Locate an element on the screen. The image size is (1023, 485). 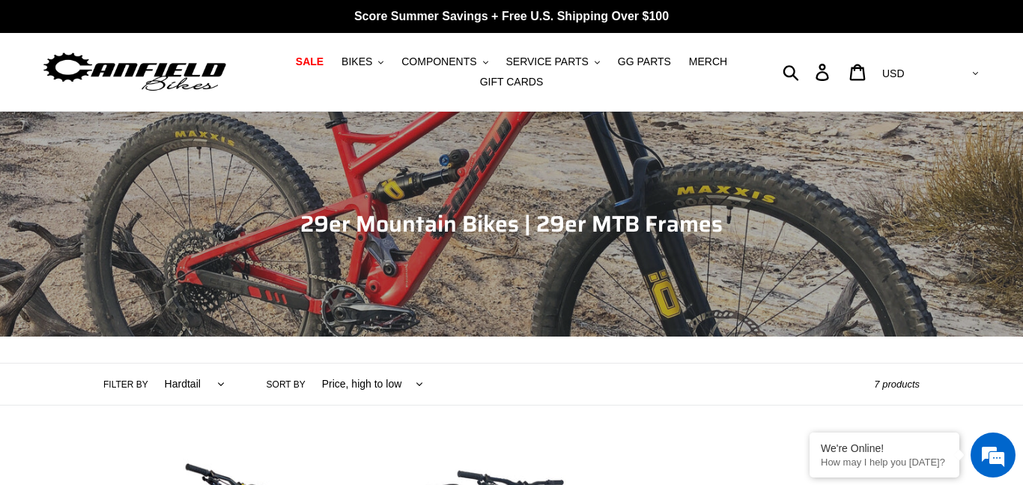
button: COMPONENTS is located at coordinates (444, 61).